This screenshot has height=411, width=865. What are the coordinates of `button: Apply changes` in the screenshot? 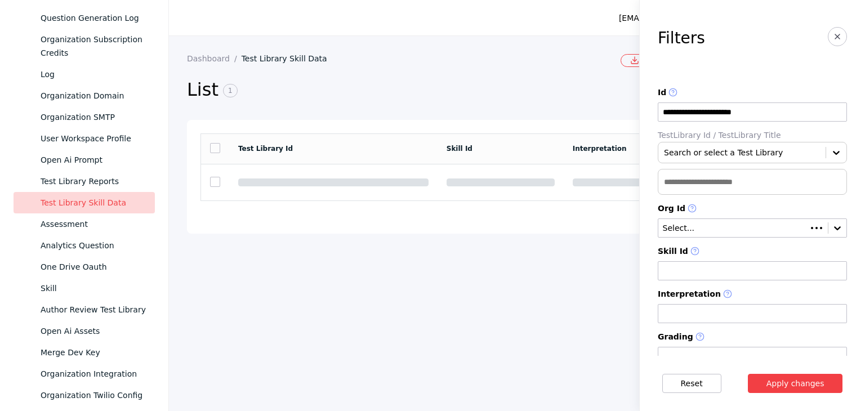 It's located at (795, 384).